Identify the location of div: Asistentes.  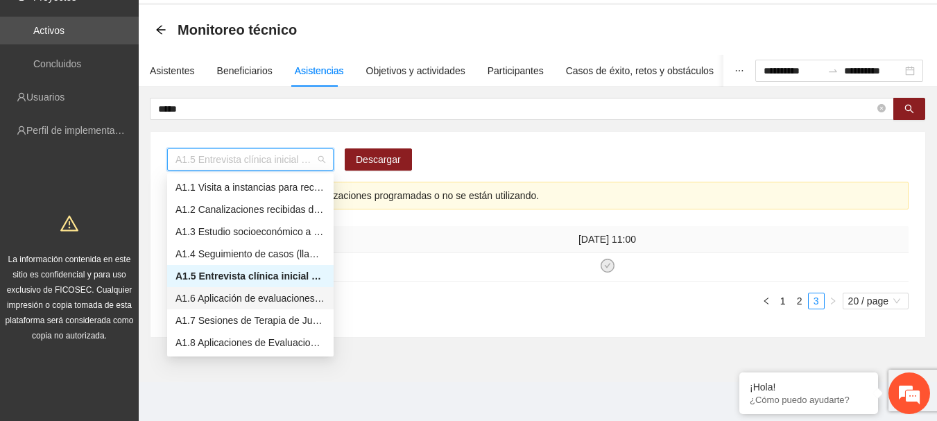
(172, 71).